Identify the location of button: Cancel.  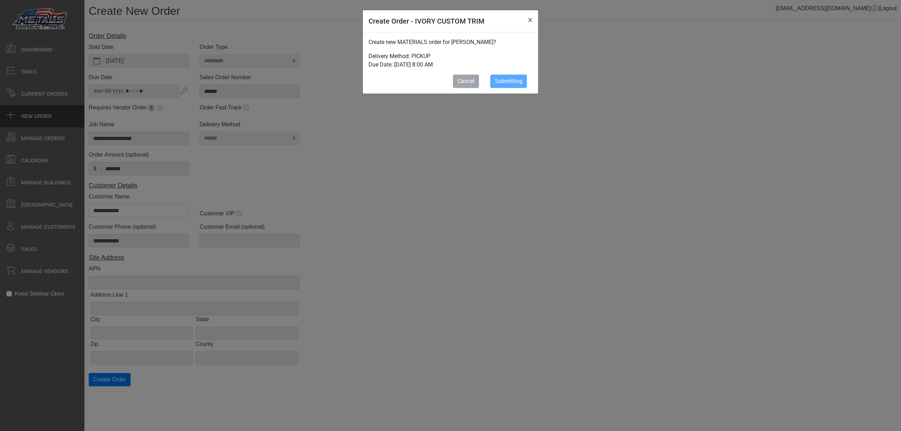
(466, 81).